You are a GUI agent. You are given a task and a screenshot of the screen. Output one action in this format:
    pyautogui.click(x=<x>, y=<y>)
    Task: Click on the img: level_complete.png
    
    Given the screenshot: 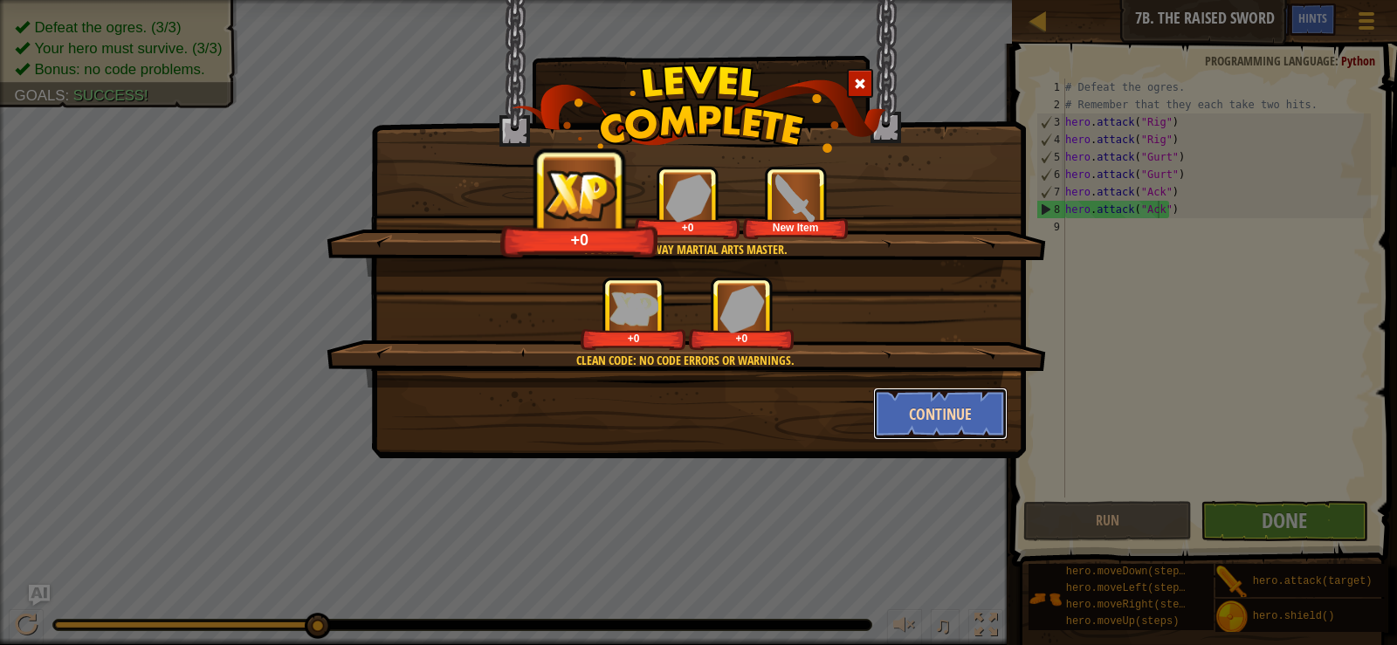 What is the action you would take?
    pyautogui.click(x=698, y=108)
    